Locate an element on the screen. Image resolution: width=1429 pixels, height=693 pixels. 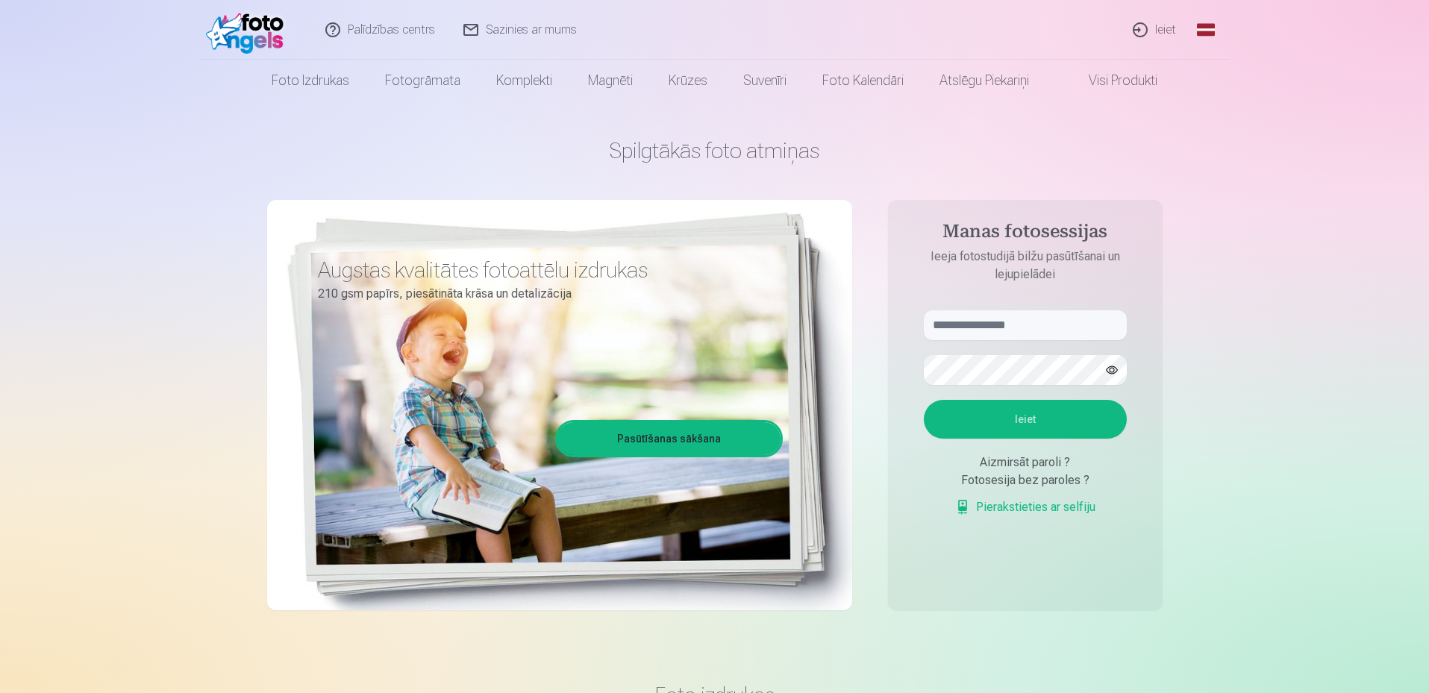
a: Pasūtīšanas sākšana is located at coordinates (669, 439).